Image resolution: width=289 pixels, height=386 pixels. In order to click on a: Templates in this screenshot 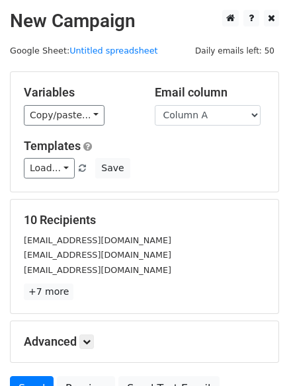, I will do `click(52, 145)`.